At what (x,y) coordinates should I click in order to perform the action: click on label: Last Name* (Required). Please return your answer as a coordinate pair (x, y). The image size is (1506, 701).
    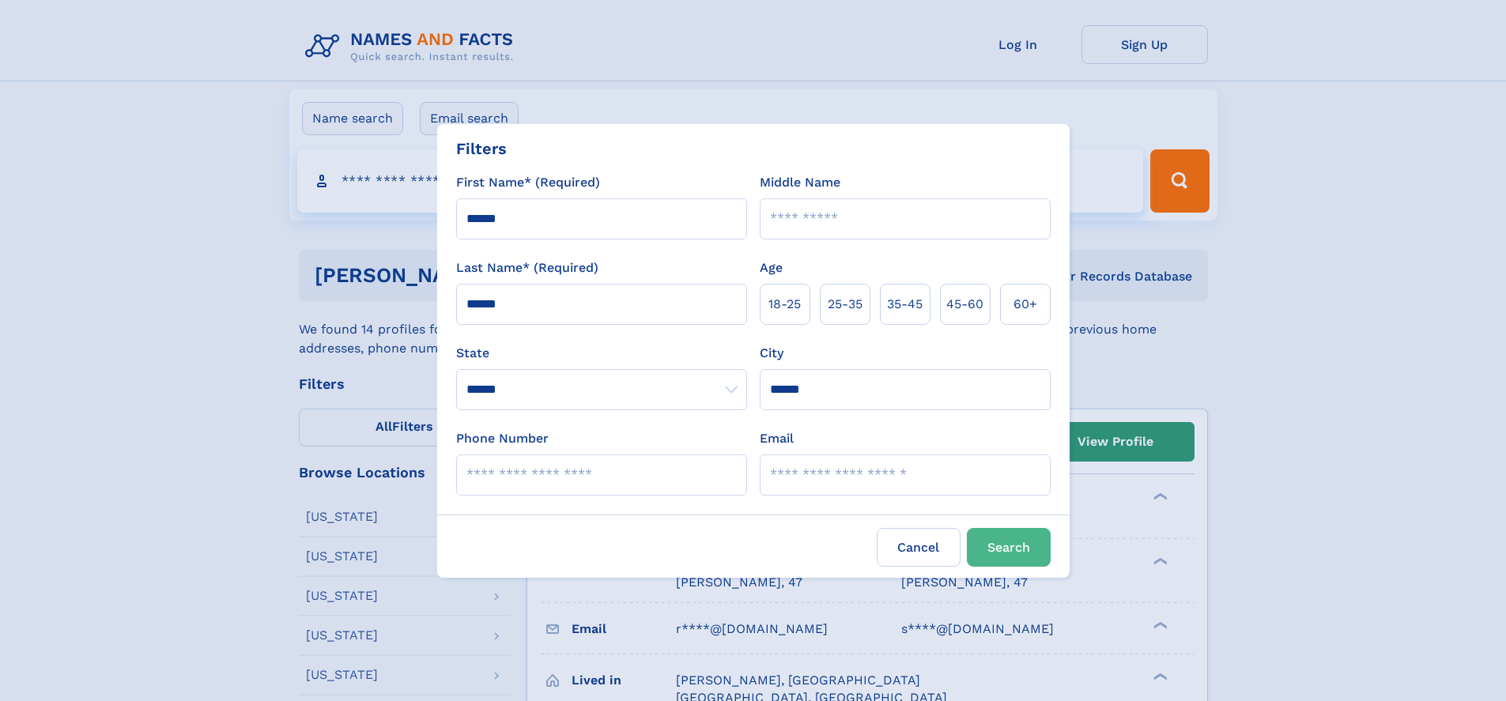
    Looking at the image, I should click on (527, 268).